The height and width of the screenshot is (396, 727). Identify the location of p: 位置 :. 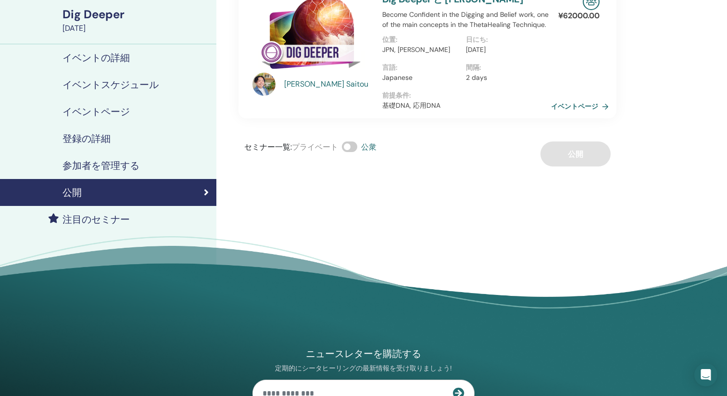
(421, 39).